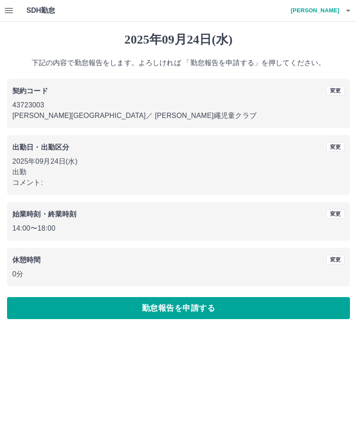 This screenshot has height=430, width=357. Describe the element at coordinates (178, 308) in the screenshot. I see `button: 勤怠報告を申請する` at that location.